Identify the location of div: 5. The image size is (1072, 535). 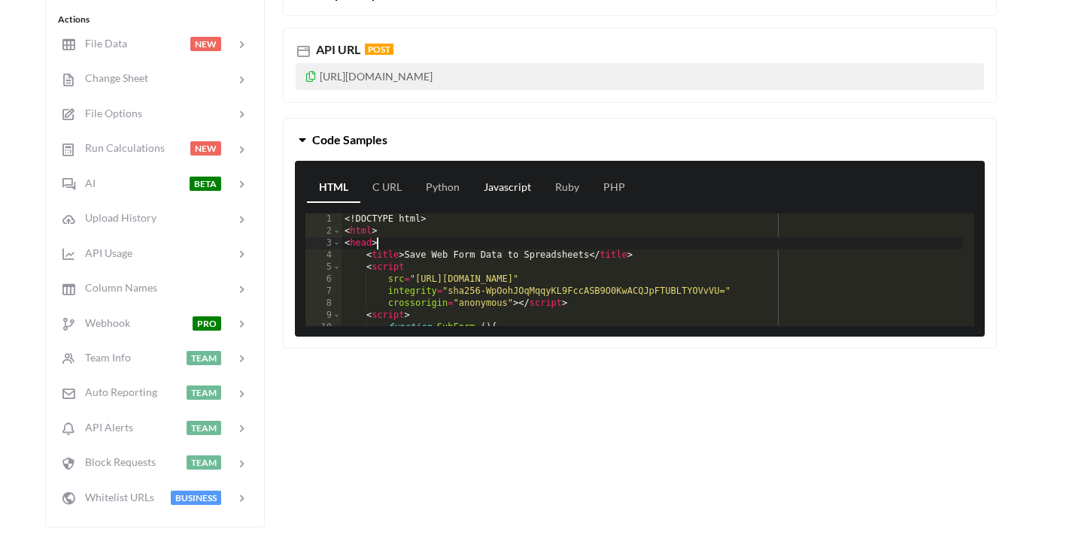
(323, 268).